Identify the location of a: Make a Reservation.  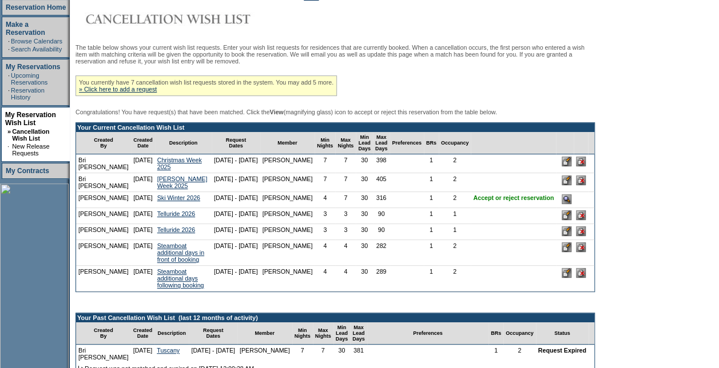
(25, 29).